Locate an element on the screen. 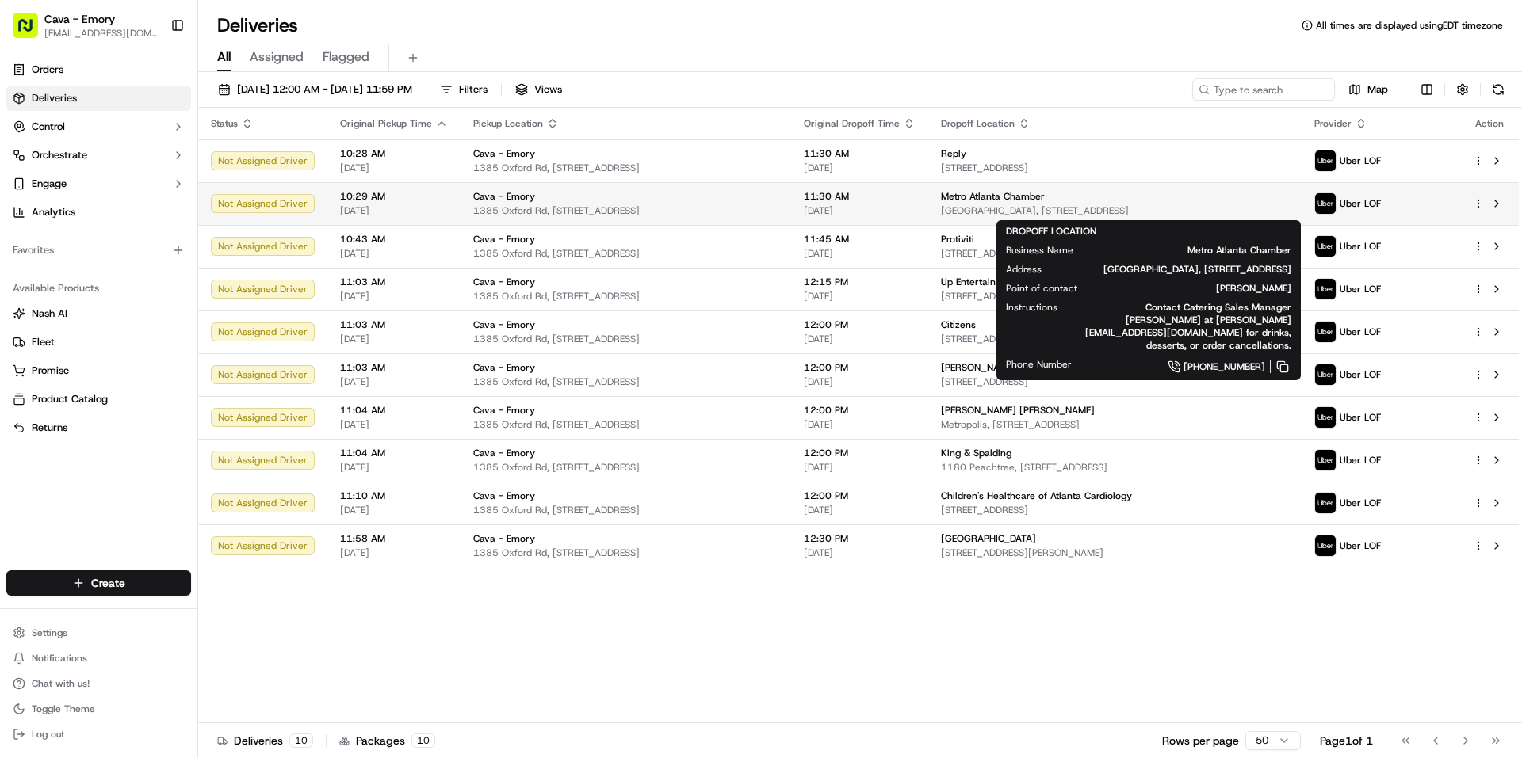 The height and width of the screenshot is (758, 1522). span: 10:29 AM is located at coordinates (394, 197).